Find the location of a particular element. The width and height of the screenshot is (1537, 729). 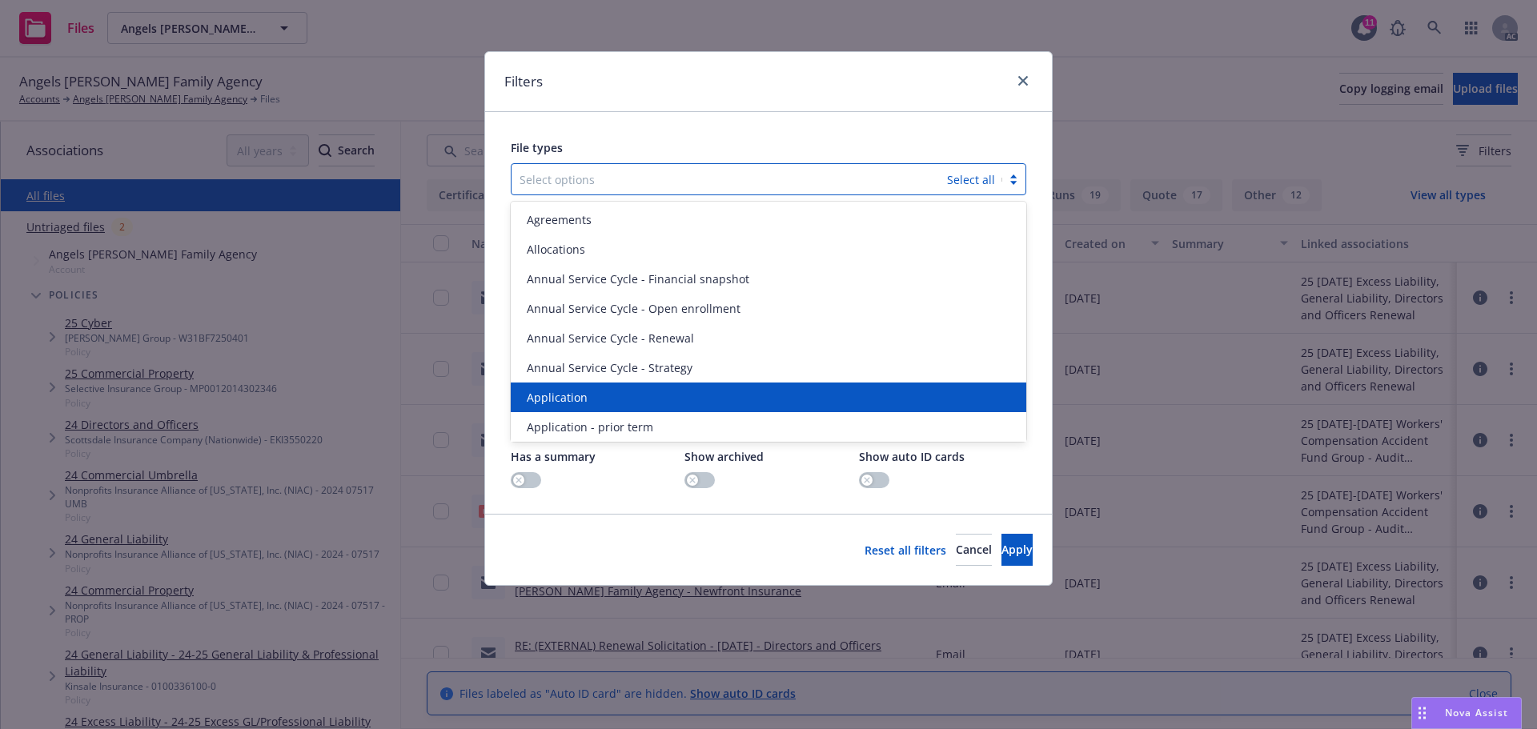

button: Apply is located at coordinates (1017, 550).